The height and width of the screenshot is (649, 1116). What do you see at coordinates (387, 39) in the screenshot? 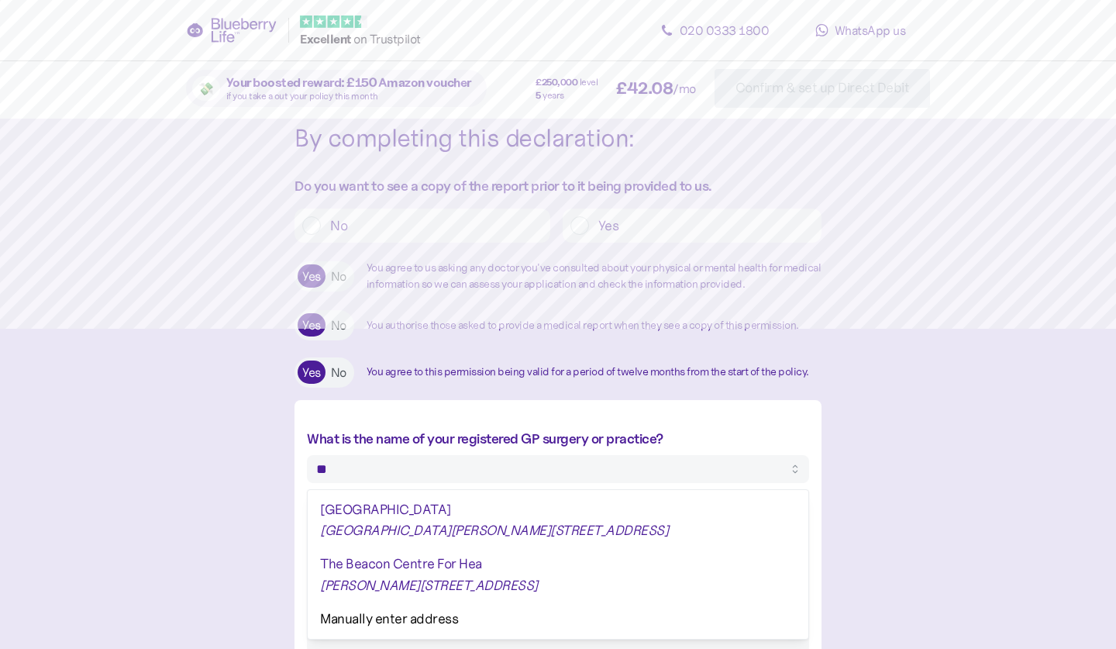
I see `span: on Trustpilot` at bounding box center [387, 39].